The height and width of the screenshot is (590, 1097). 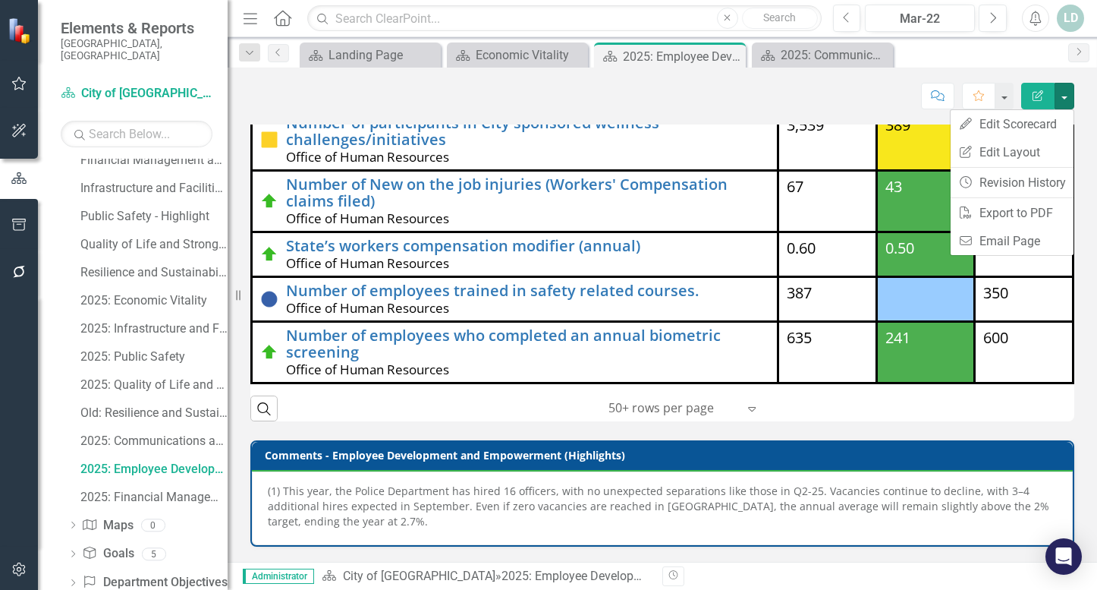 What do you see at coordinates (152, 497) in the screenshot?
I see `a: 2025: Financial Management and Administration` at bounding box center [152, 497].